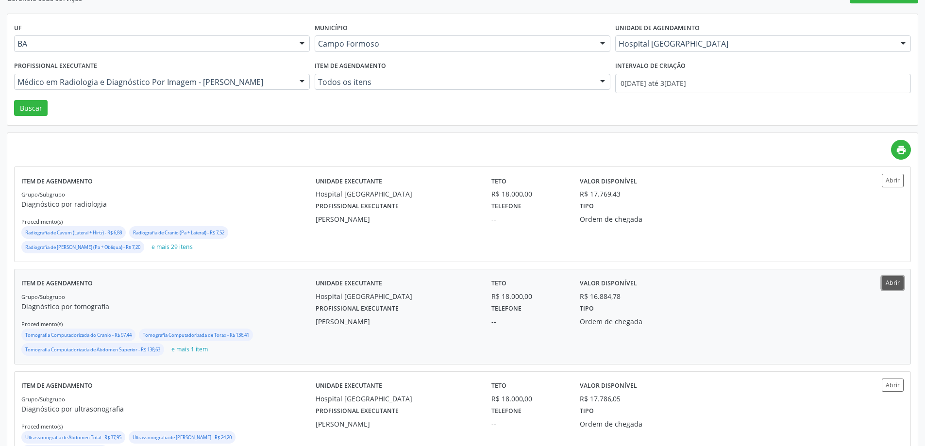  What do you see at coordinates (331, 28) in the screenshot?
I see `label: Município` at bounding box center [331, 28].